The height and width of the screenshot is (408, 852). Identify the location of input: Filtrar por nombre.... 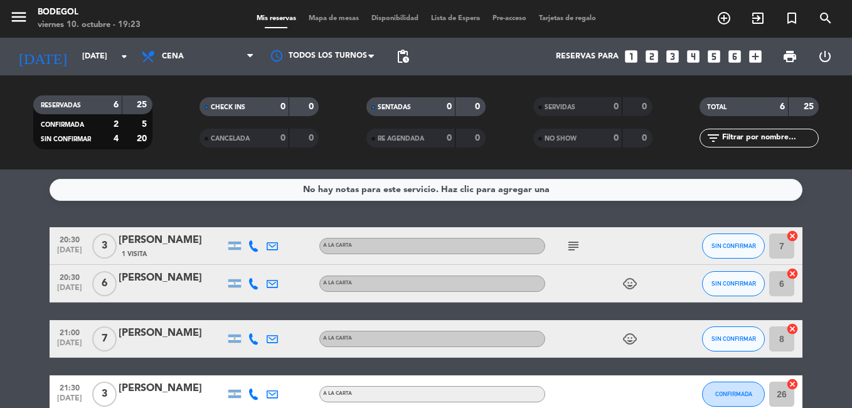
(769, 138).